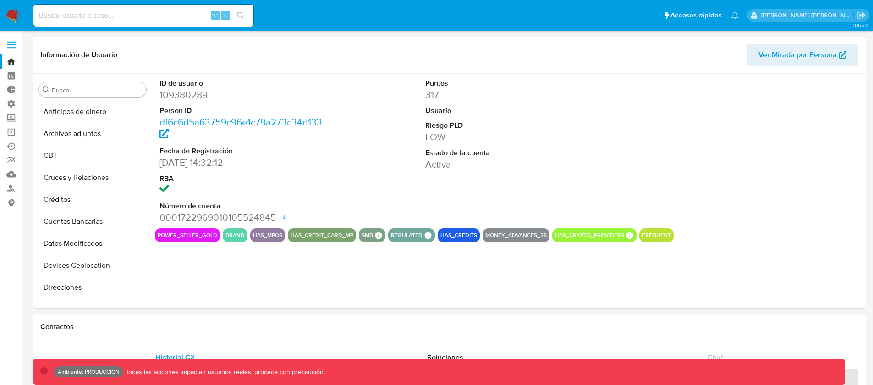  Describe the element at coordinates (802, 55) in the screenshot. I see `button: Ver Mirada por Persona` at that location.